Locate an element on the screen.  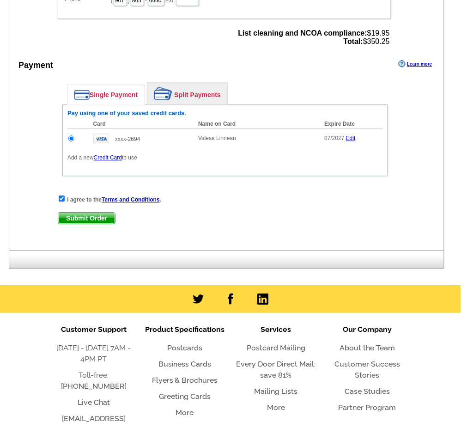
span: Submit Order is located at coordinates (86, 218).